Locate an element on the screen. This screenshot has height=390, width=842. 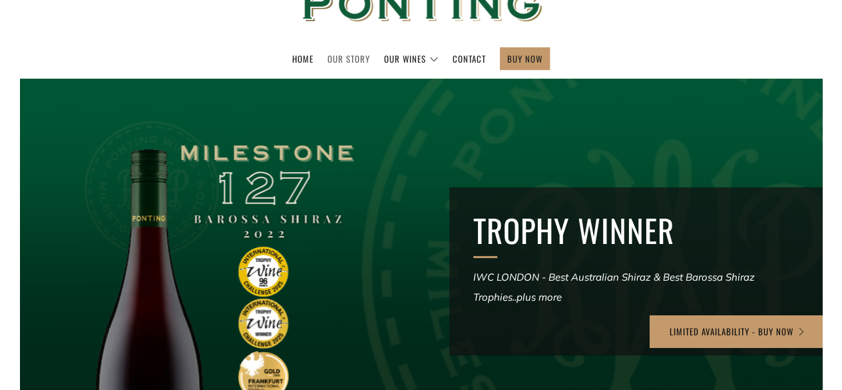
a: Home is located at coordinates (303, 59).